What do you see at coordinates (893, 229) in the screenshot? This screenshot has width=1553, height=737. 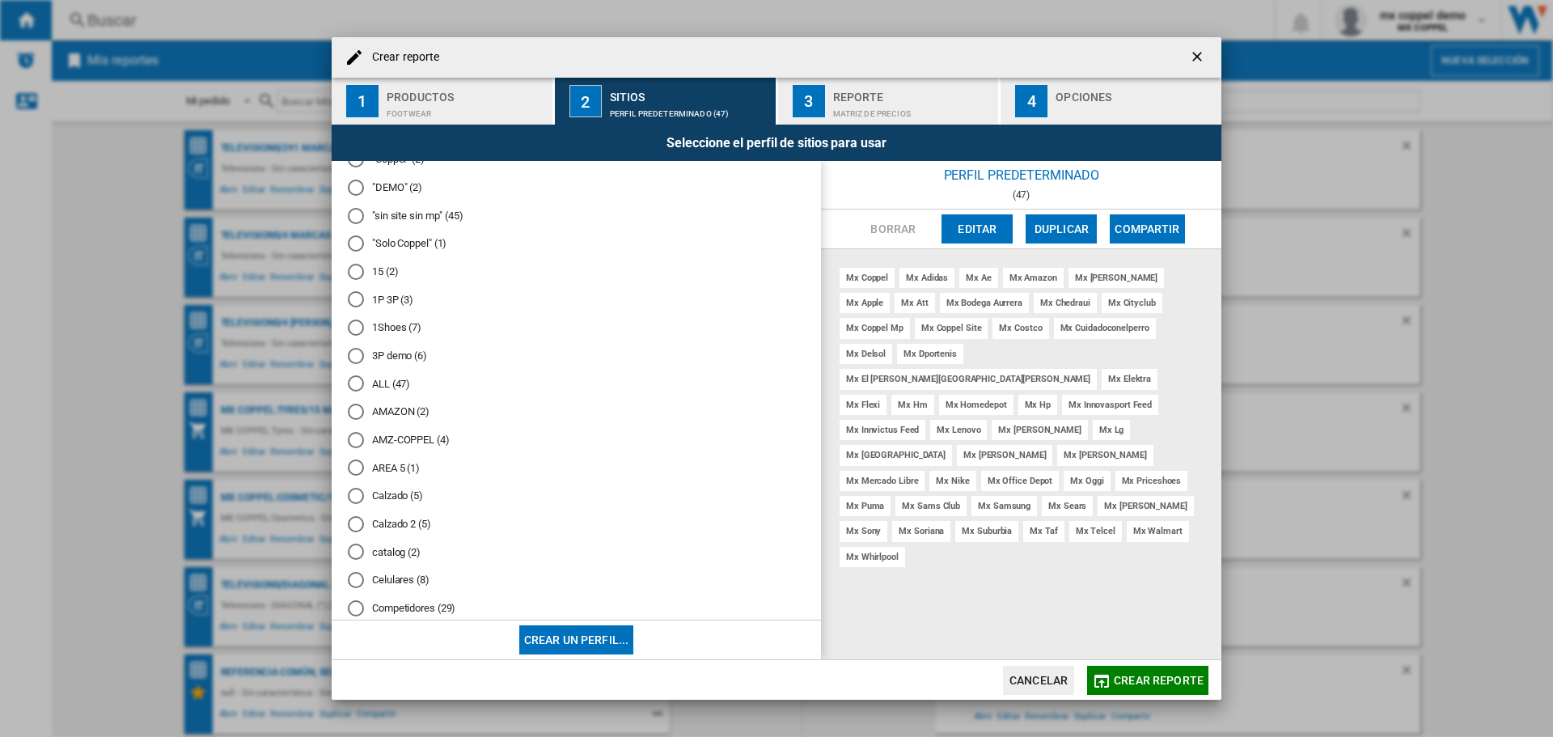 I see `button: Borrar` at bounding box center [893, 229].